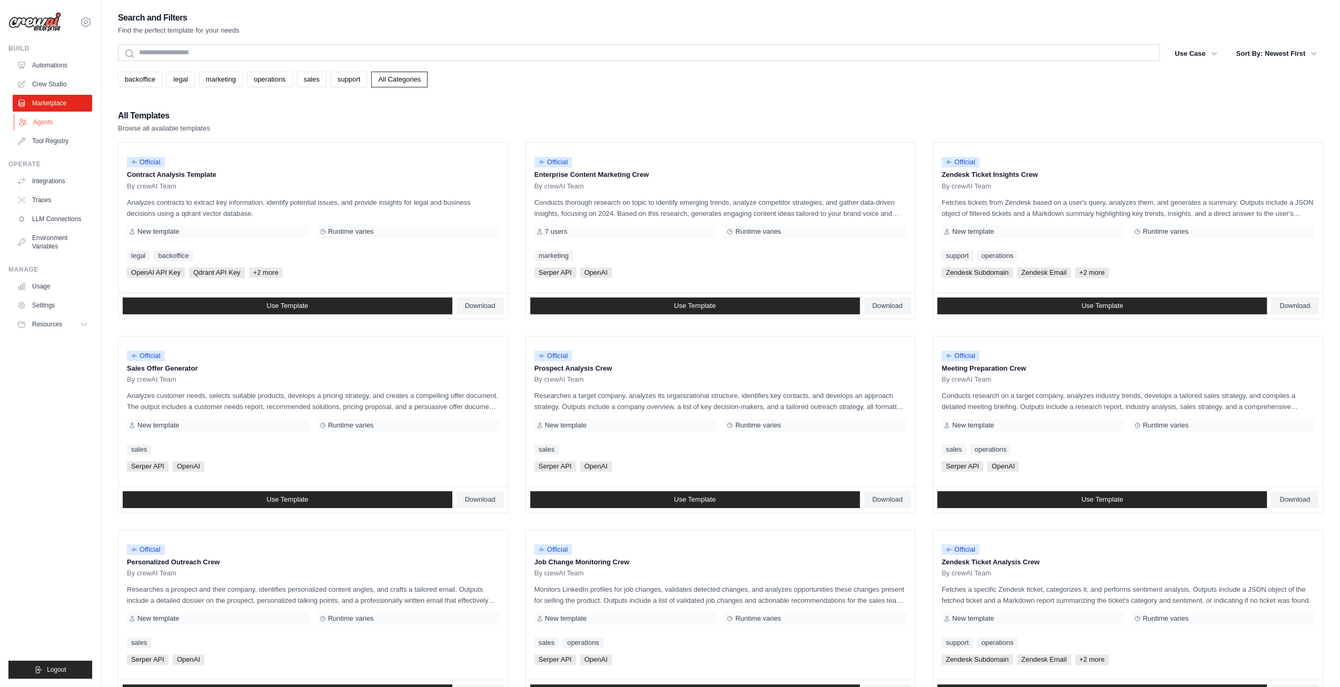 The width and height of the screenshot is (1340, 687). What do you see at coordinates (721, 175) in the screenshot?
I see `p: Enterprise Content Marketing Crew` at bounding box center [721, 175].